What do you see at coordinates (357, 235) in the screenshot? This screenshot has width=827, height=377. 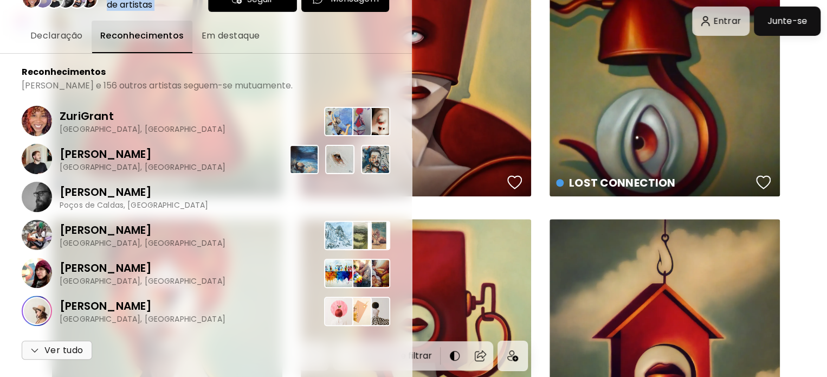 I see `img: 24890` at bounding box center [357, 235].